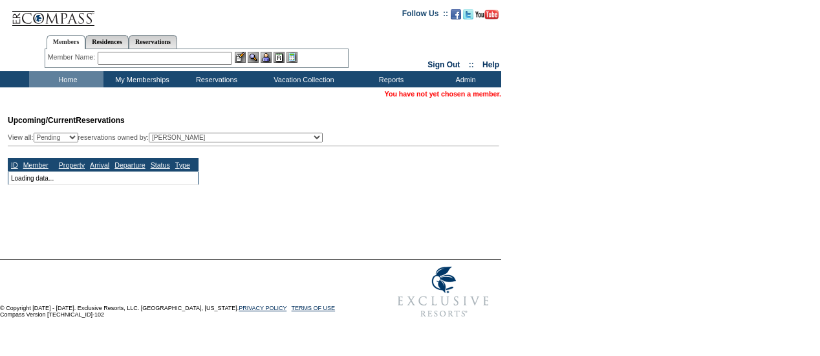 This screenshot has width=820, height=356. I want to click on a: Members, so click(66, 42).